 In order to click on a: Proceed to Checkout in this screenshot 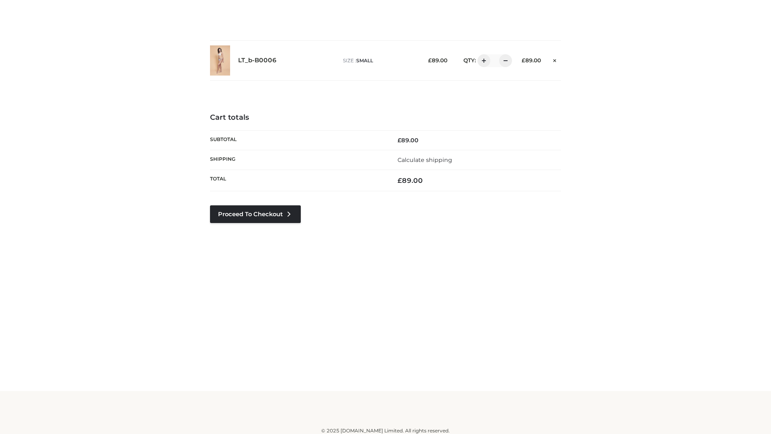, I will do `click(255, 214)`.